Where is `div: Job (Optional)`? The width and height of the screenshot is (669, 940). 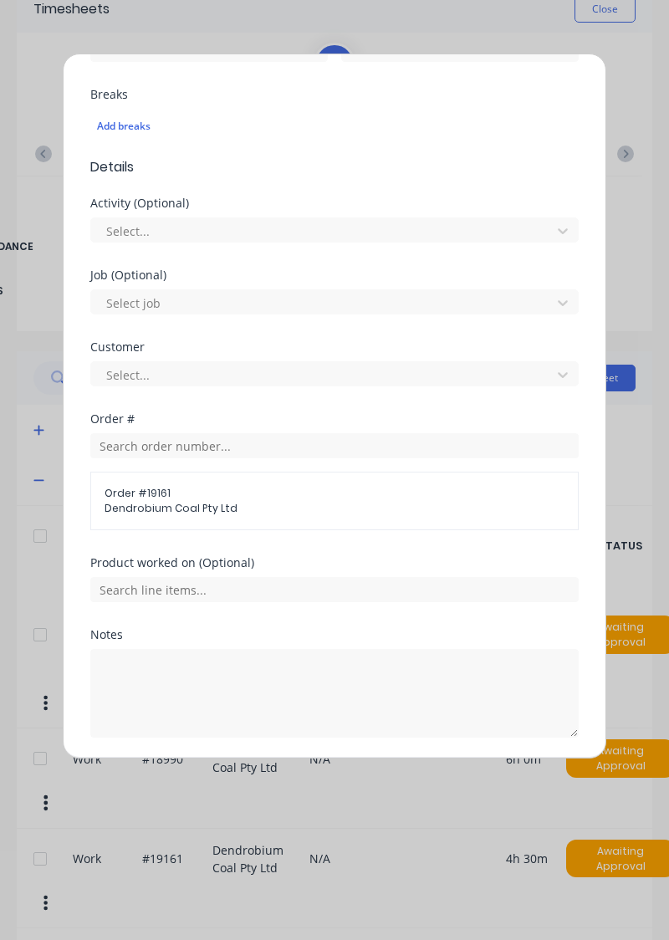 div: Job (Optional) is located at coordinates (335, 275).